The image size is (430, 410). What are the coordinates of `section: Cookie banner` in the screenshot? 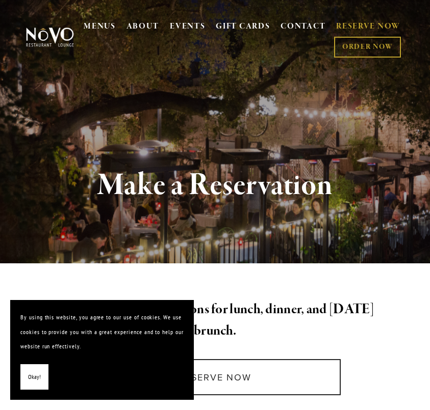 It's located at (102, 350).